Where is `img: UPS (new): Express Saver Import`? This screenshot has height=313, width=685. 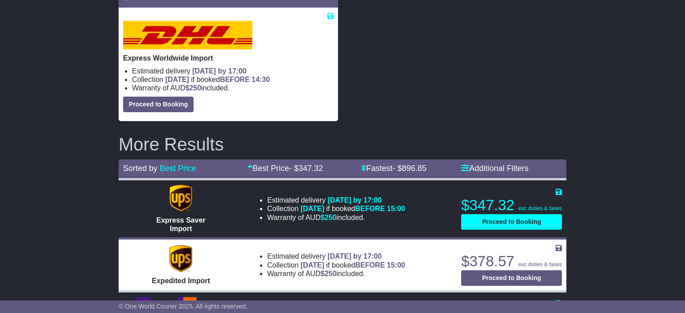 img: UPS (new): Express Saver Import is located at coordinates (181, 198).